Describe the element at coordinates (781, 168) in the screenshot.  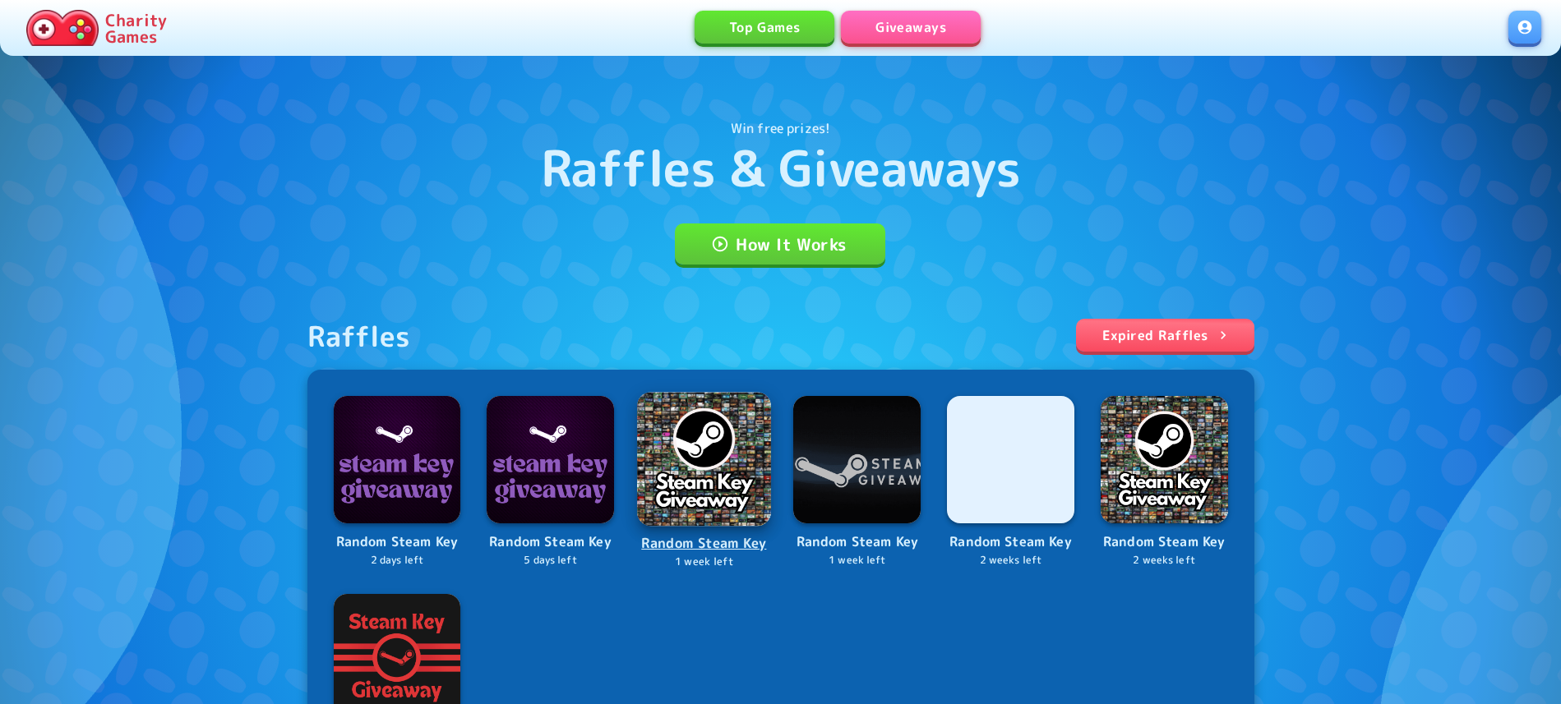
I see `h1: Raffles & Giveaways` at that location.